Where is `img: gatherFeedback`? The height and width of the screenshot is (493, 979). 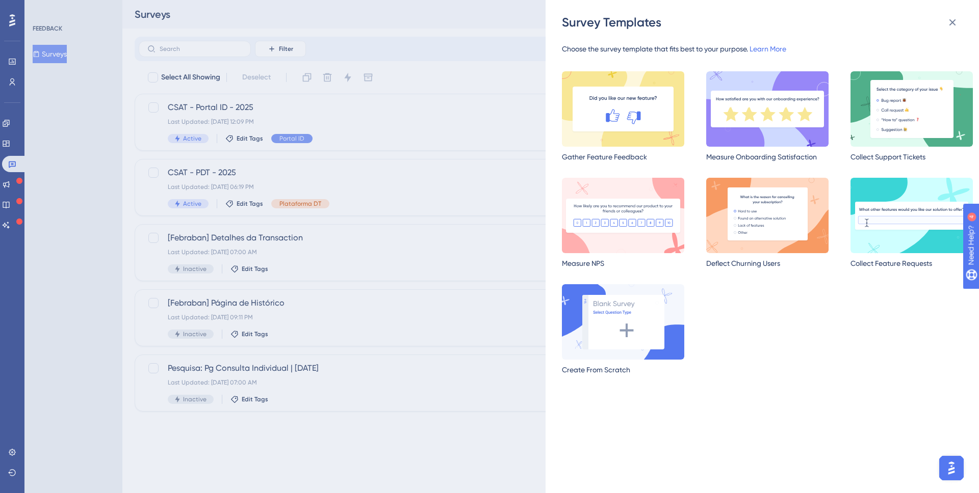 img: gatherFeedback is located at coordinates (623, 109).